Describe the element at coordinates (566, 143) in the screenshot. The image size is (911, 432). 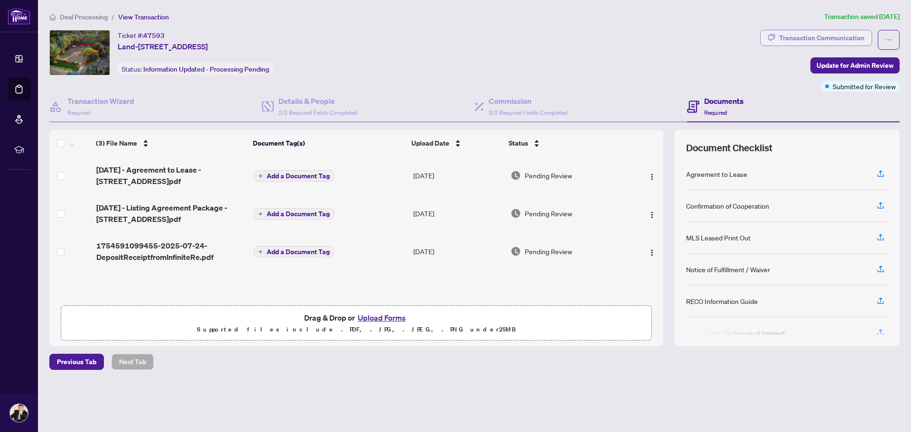
I see `th: Status` at that location.